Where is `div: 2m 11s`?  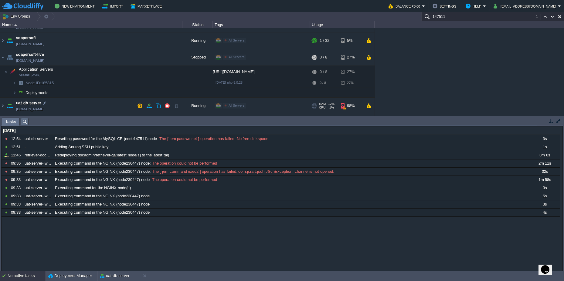 div: 2m 11s is located at coordinates (544, 163).